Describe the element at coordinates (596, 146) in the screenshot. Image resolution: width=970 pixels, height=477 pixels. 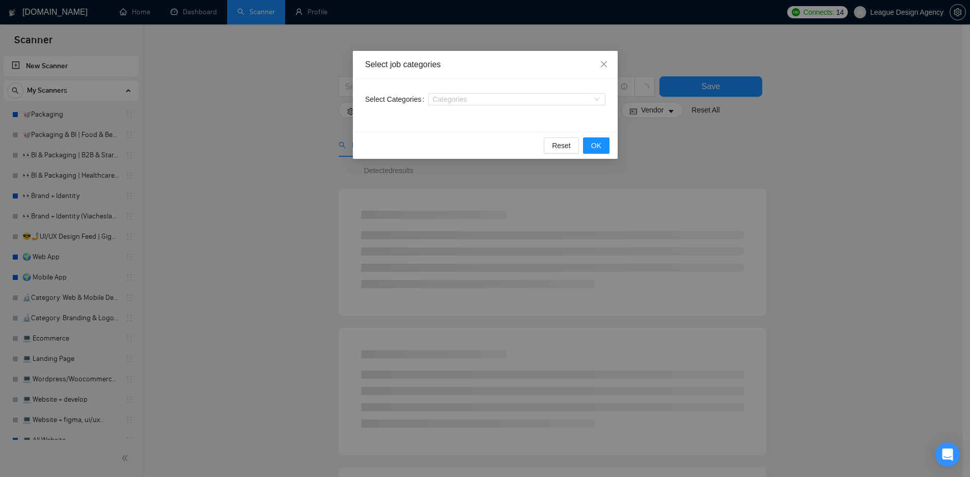
I see `span: OK` at that location.